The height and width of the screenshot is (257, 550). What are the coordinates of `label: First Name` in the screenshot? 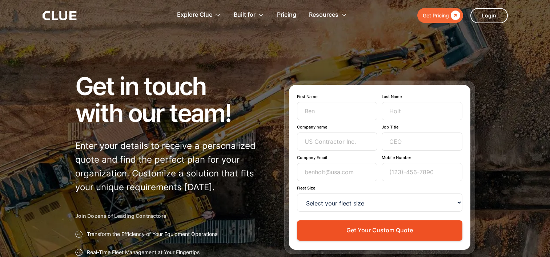 It's located at (338, 97).